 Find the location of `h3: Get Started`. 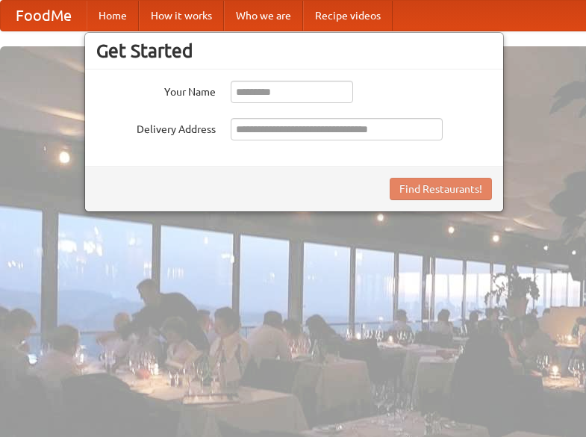

h3: Get Started is located at coordinates (294, 51).